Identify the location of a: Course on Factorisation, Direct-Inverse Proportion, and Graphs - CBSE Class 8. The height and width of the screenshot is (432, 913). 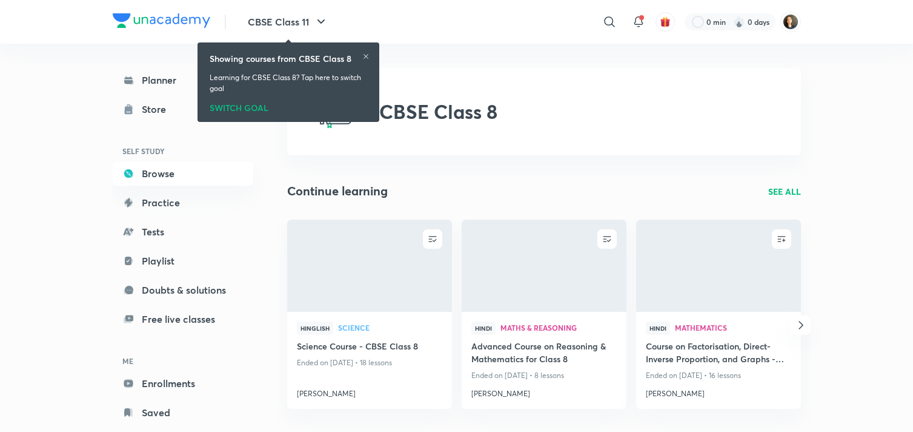
(719, 353).